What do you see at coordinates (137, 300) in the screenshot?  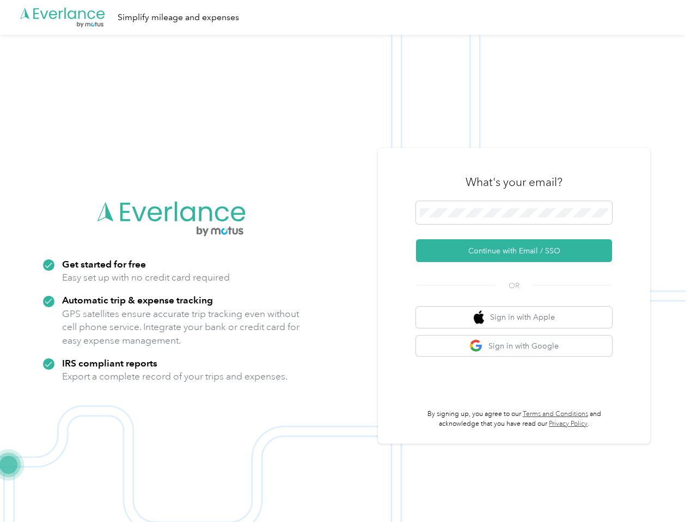 I see `strong: Automatic trip & expense tracking` at bounding box center [137, 300].